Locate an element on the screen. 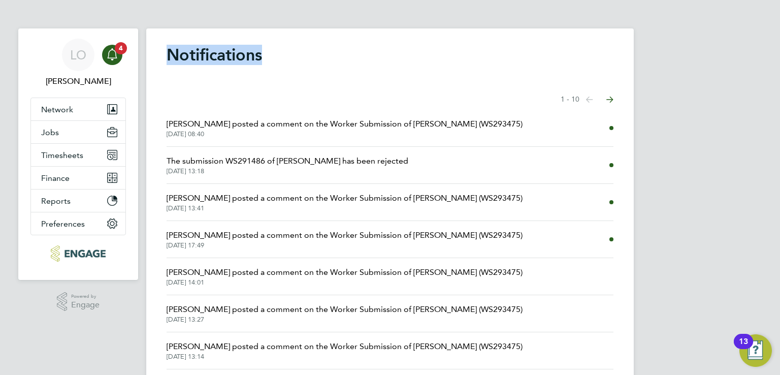  button: Timesheets is located at coordinates (78, 155).